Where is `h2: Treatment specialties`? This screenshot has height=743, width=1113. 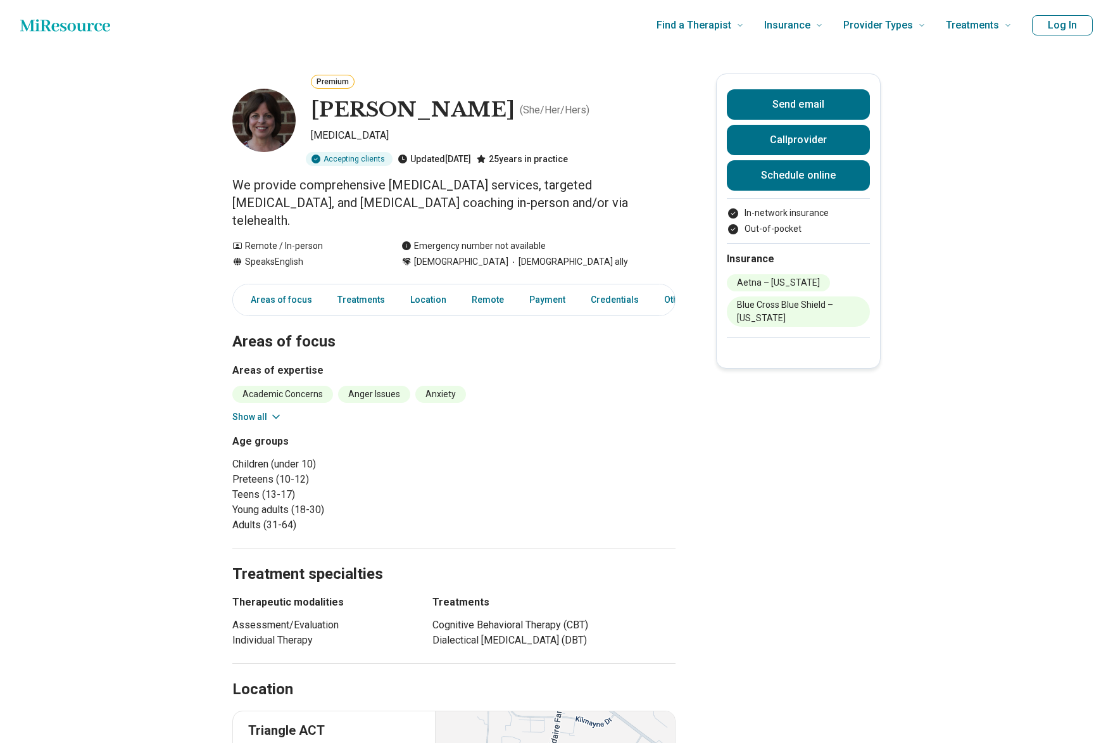 h2: Treatment specialties is located at coordinates (454, 559).